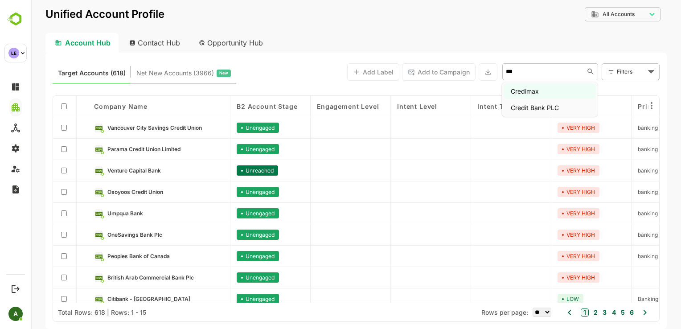 This screenshot has width=681, height=329. Describe the element at coordinates (74, 14) in the screenshot. I see `p: Unified Account Profile` at that location.